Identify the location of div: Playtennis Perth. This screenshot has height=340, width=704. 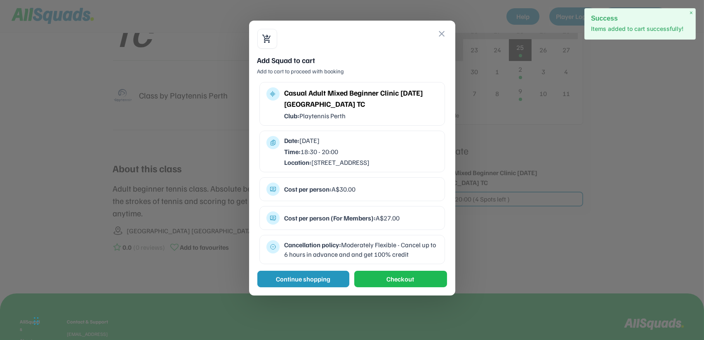
(361, 116).